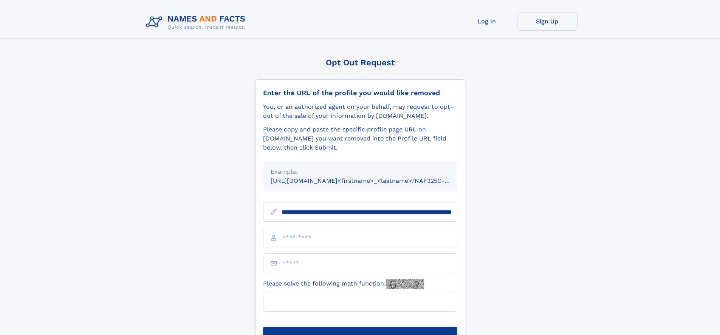 The image size is (720, 335). I want to click on div: Example:, so click(360, 172).